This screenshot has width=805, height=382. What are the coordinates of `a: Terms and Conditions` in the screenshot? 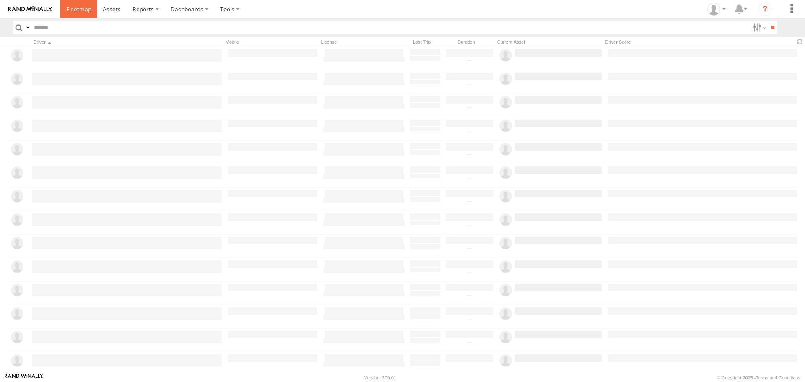 It's located at (779, 378).